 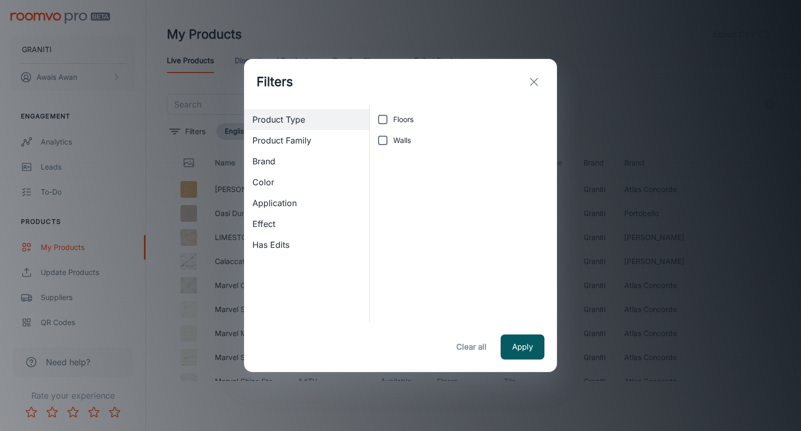 What do you see at coordinates (307, 224) in the screenshot?
I see `span: Effect` at bounding box center [307, 224].